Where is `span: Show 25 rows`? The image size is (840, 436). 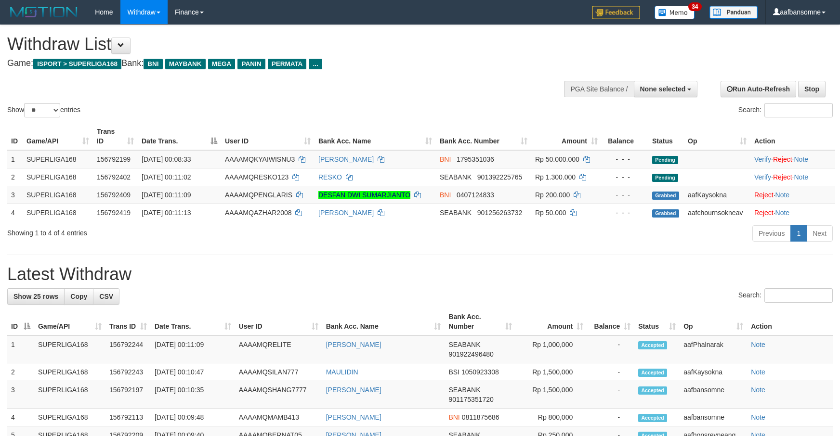 span: Show 25 rows is located at coordinates (36, 297).